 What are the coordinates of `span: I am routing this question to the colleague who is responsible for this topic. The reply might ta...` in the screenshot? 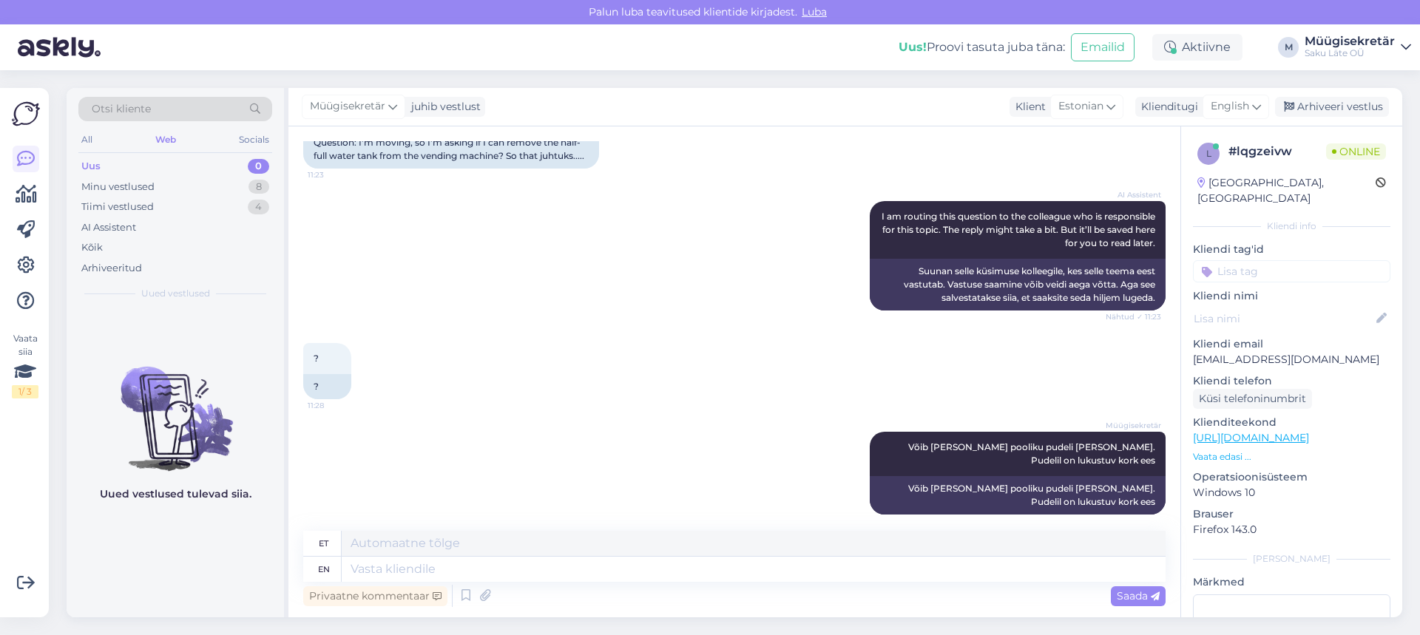 It's located at (1019, 229).